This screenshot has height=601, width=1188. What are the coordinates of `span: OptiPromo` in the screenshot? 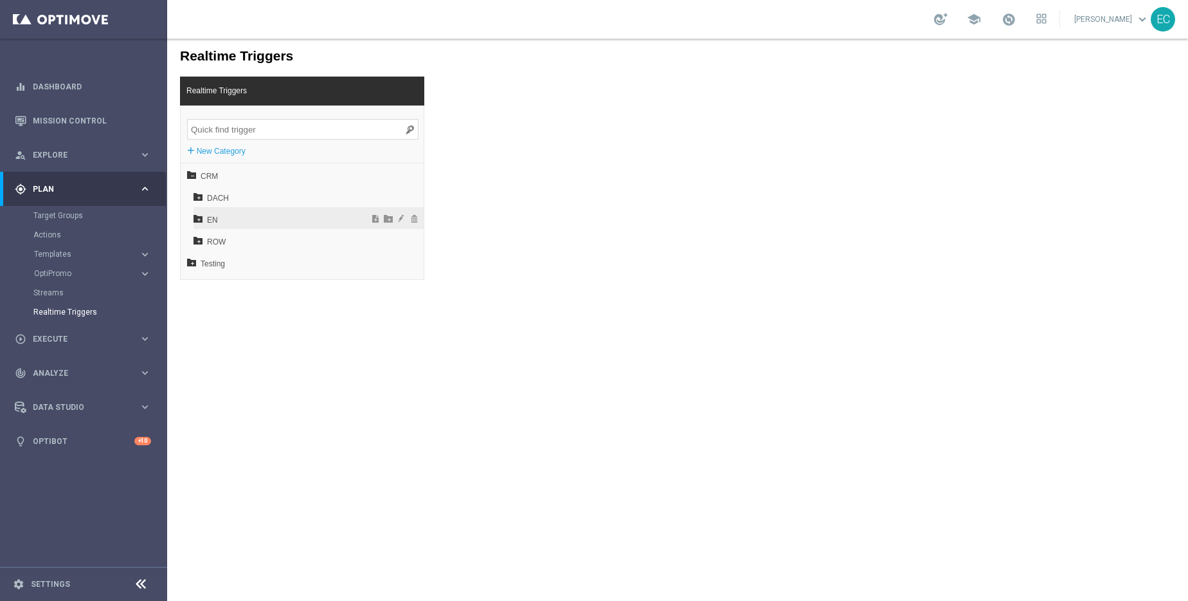 It's located at (80, 273).